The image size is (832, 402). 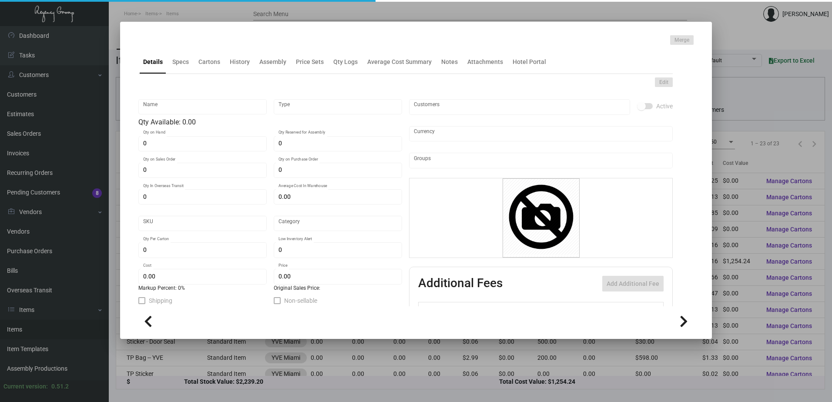 What do you see at coordinates (663, 82) in the screenshot?
I see `span: Edit` at bounding box center [663, 82].